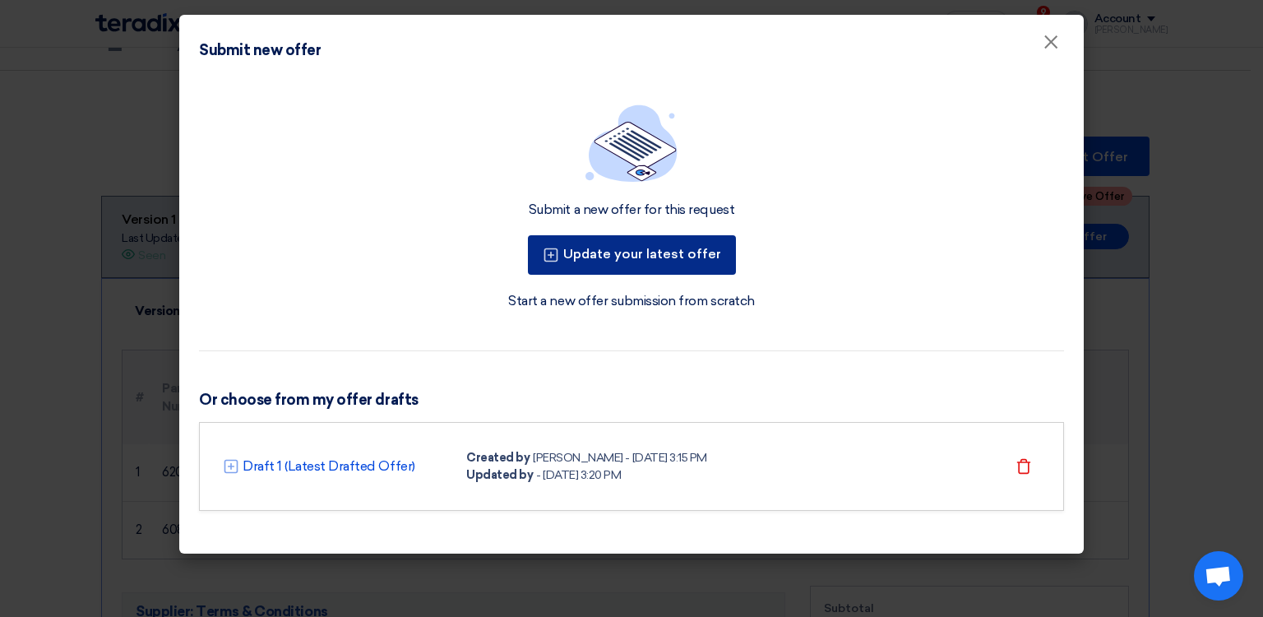 The width and height of the screenshot is (1263, 617). I want to click on h3: Or choose from my offer drafts, so click(631, 400).